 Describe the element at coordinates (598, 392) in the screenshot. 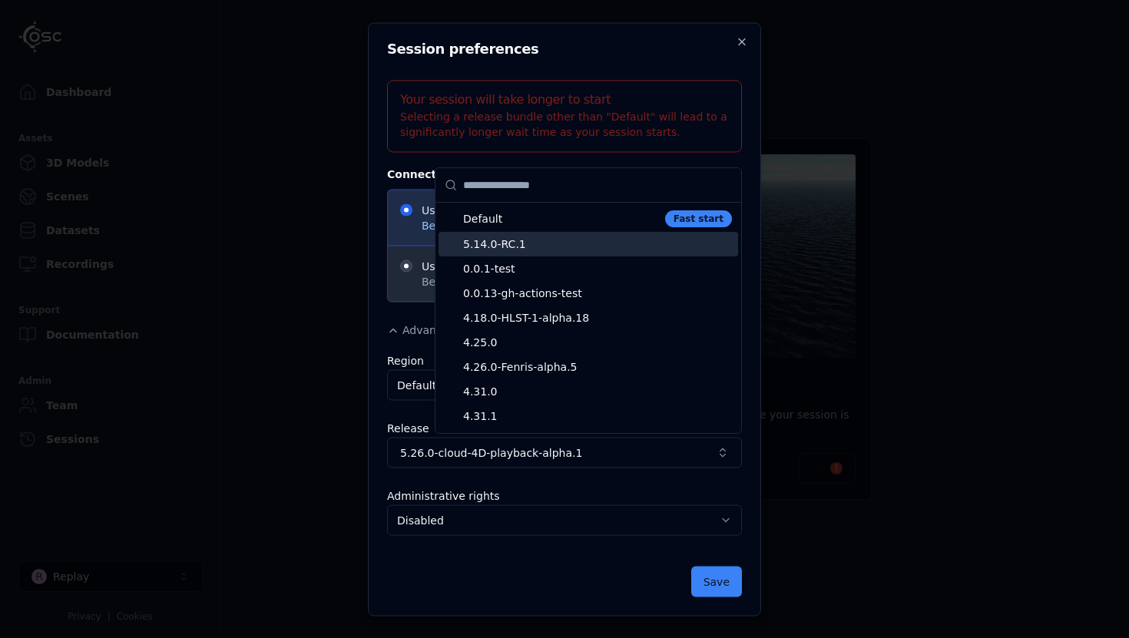

I see `span: 4.31.0` at that location.